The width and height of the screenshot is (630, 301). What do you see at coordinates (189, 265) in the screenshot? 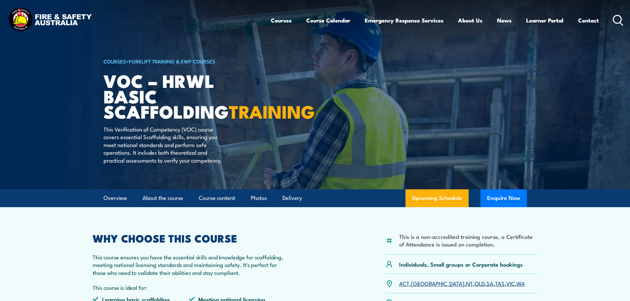
I see `p: This course ensures you have the essential skills and knowledge for scaffolding, meeting national...` at bounding box center [189, 265].